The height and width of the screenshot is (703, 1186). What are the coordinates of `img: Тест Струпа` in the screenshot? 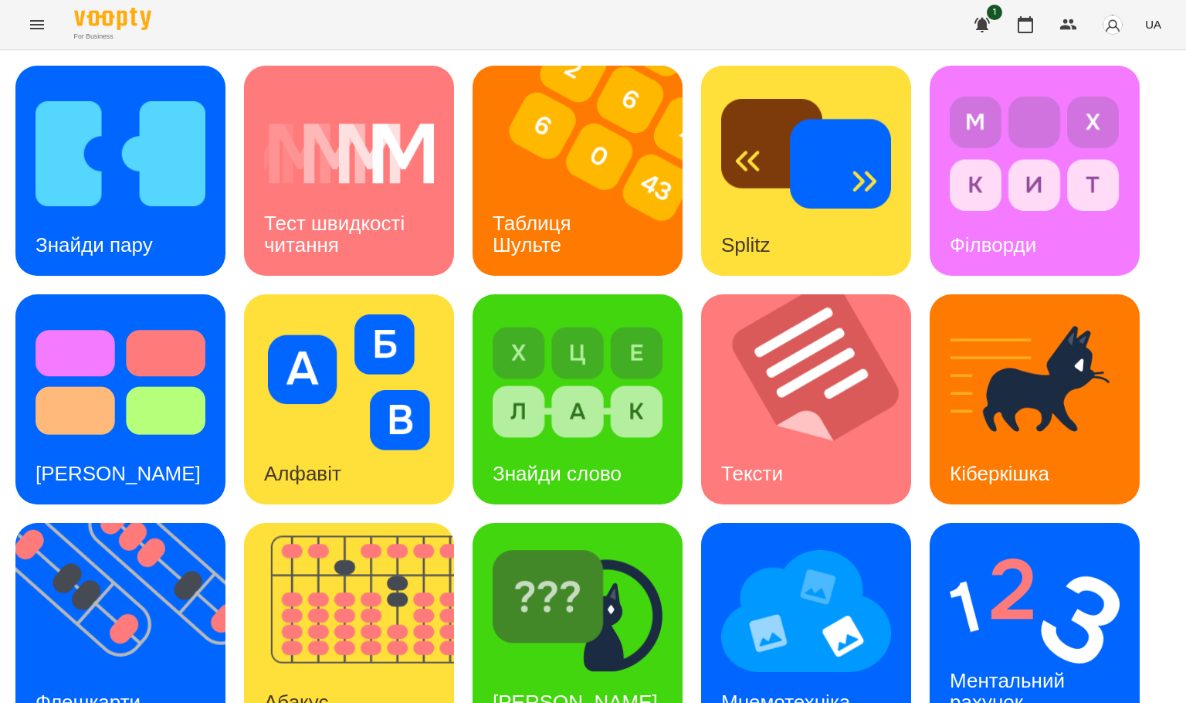 It's located at (121, 382).